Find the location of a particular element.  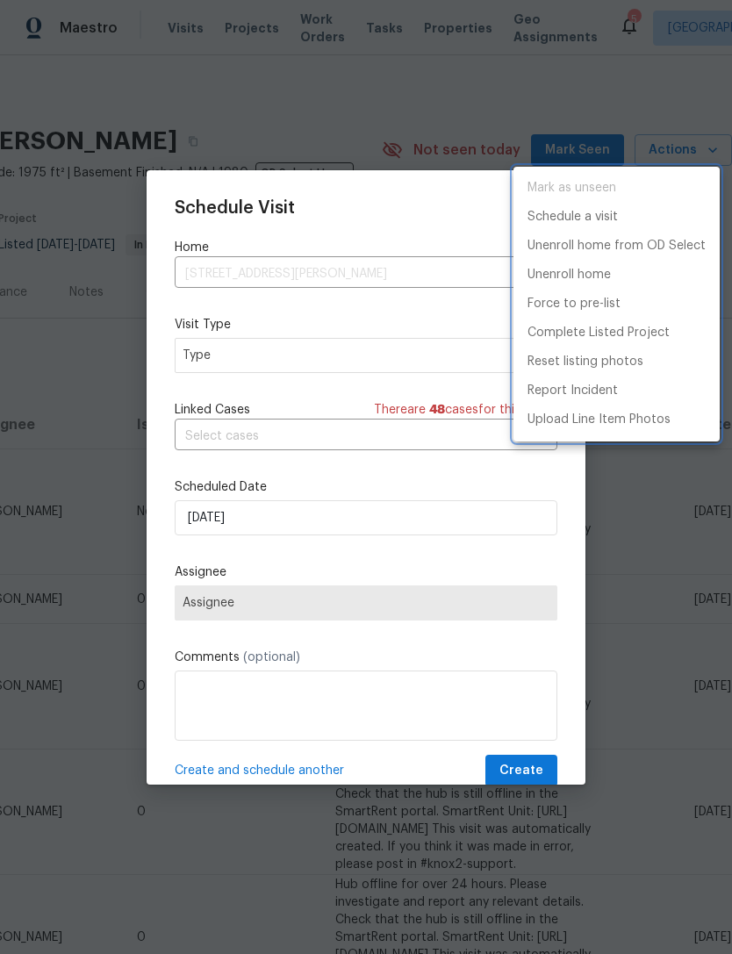

p: Schedule a visit is located at coordinates (572, 217).